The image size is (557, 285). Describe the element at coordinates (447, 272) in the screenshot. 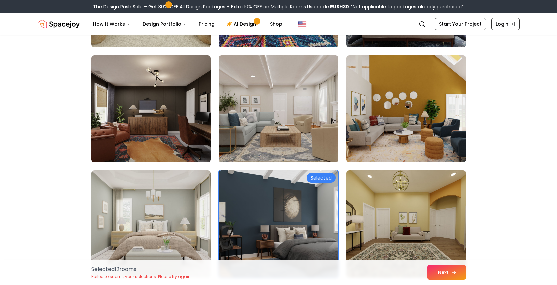

I see `button: Next` at that location.